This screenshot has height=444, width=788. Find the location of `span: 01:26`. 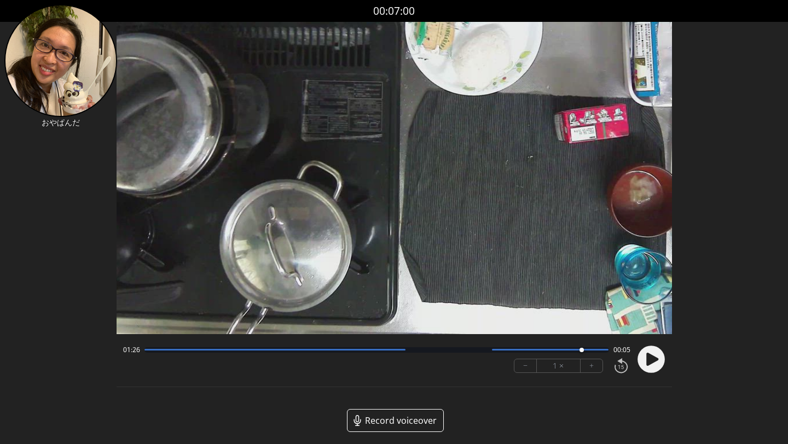

span: 01:26 is located at coordinates (131, 350).